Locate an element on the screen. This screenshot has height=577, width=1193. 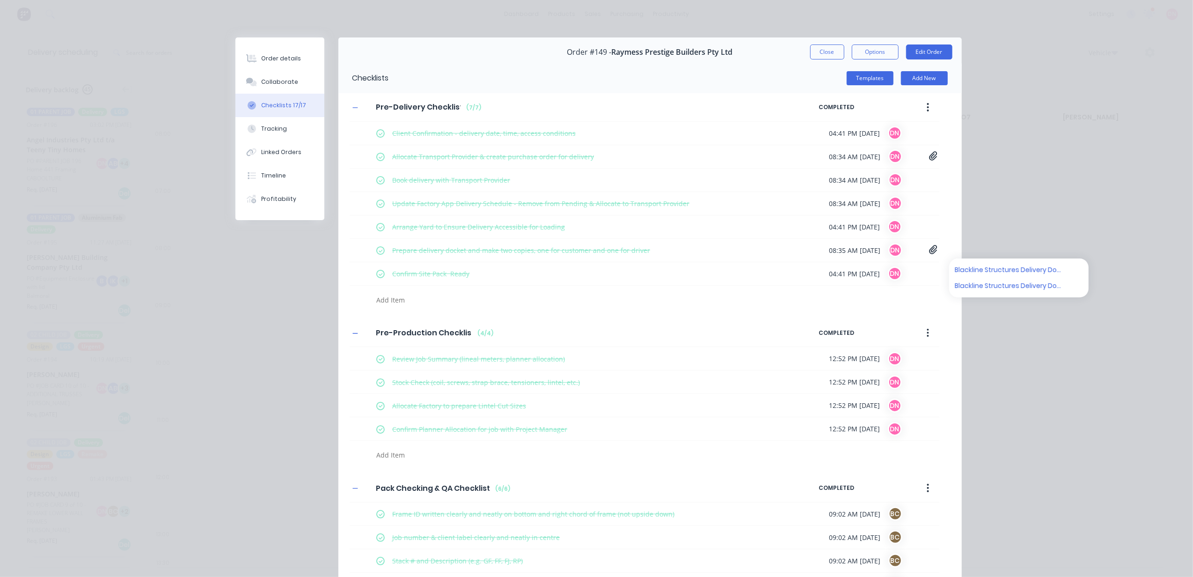
a: Blackline Structures Delivery Docket - 149.pdf is located at coordinates (1009, 270).